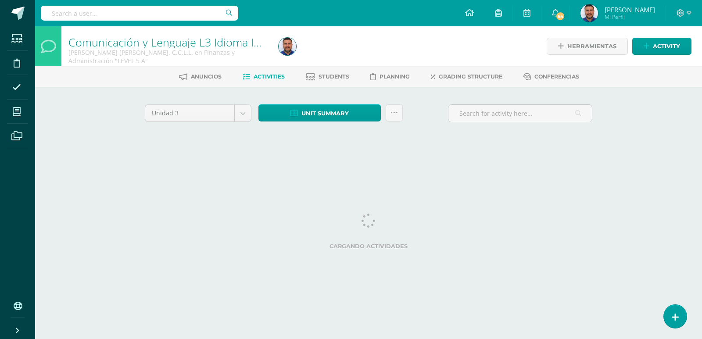 This screenshot has width=702, height=339. What do you see at coordinates (334, 76) in the screenshot?
I see `span: Students` at bounding box center [334, 76].